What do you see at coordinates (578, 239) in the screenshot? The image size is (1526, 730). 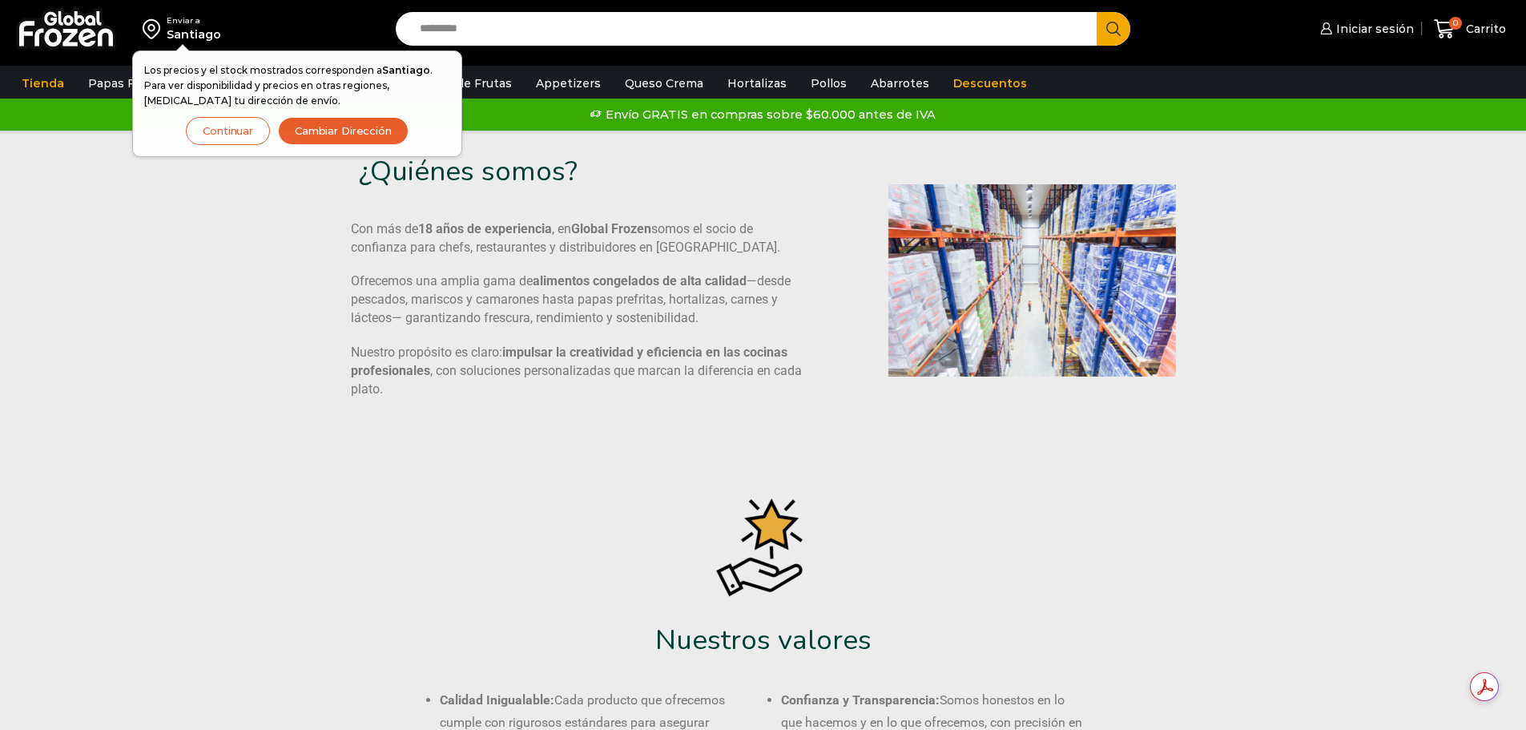 I see `p: Con más de , en somos el socio de confianza para chefs, restaurantes y distribuidores en [GEOGRAP...` at bounding box center [578, 239].